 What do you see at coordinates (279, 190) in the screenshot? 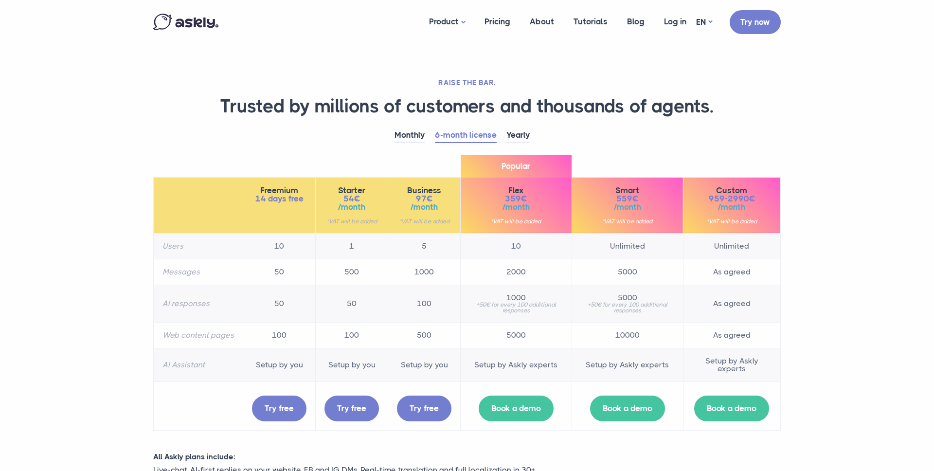
I see `span: Freemium` at bounding box center [279, 190].